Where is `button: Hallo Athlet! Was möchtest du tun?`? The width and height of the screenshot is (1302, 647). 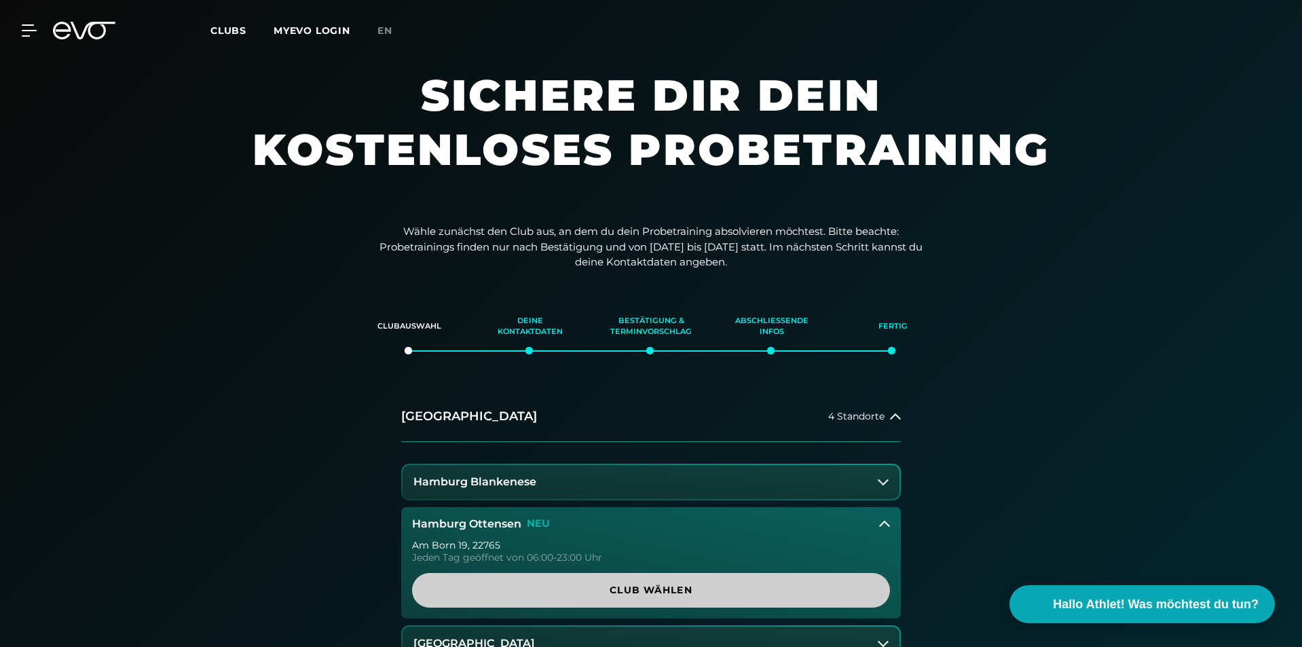
button: Hallo Athlet! Was möchtest du tun? is located at coordinates (1142, 604).